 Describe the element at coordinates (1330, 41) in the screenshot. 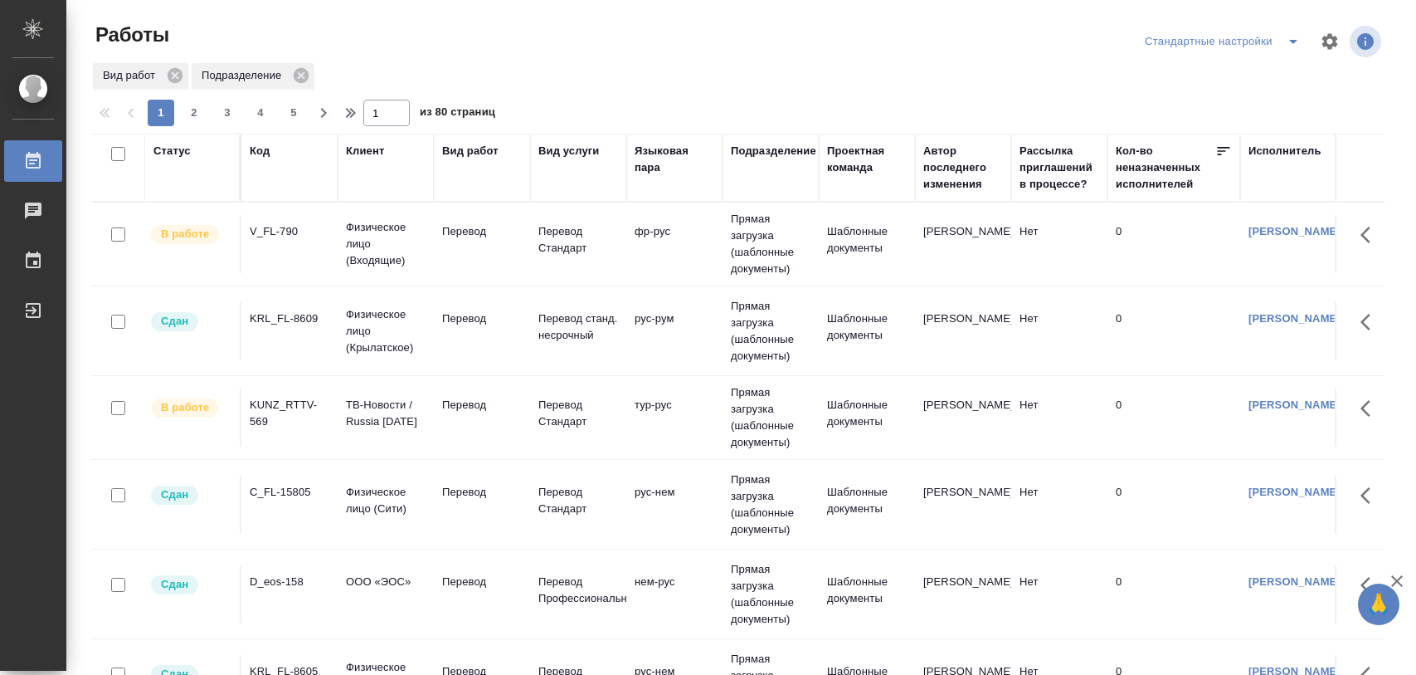

I see `span: Настроить таблицу` at that location.